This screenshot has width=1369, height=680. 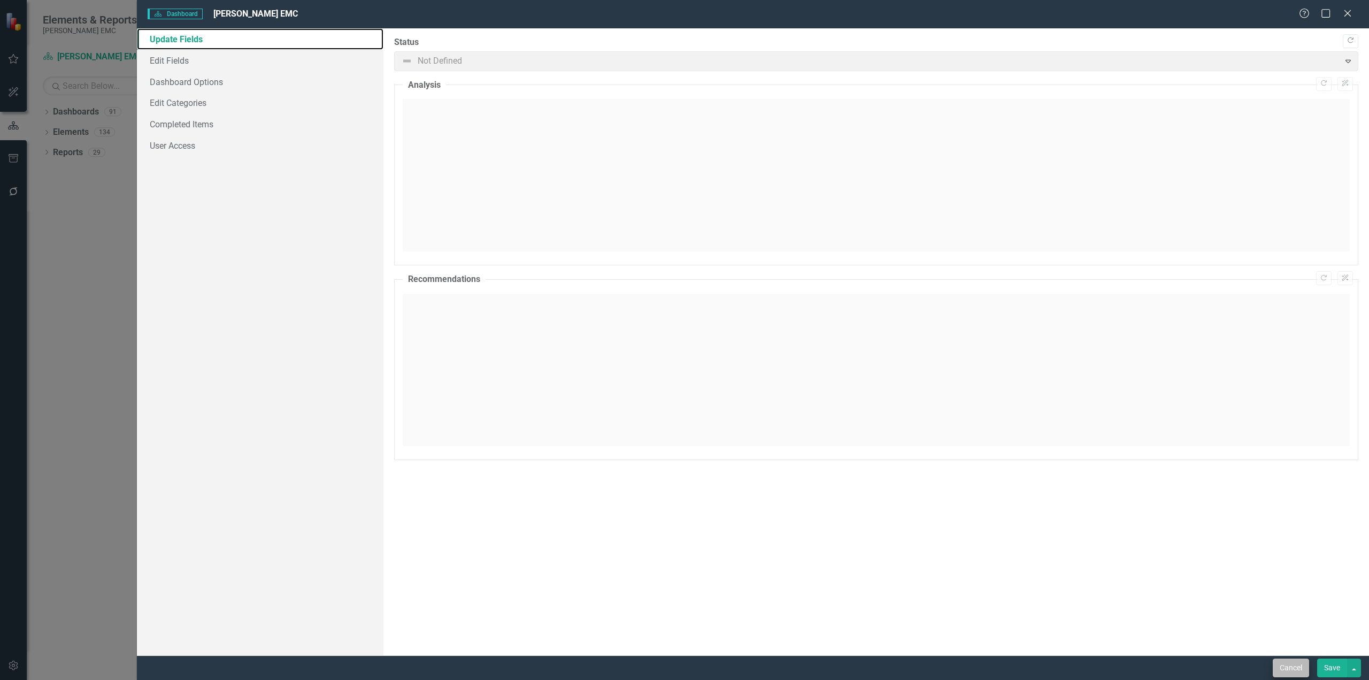 I want to click on a: Update Fields, so click(x=260, y=39).